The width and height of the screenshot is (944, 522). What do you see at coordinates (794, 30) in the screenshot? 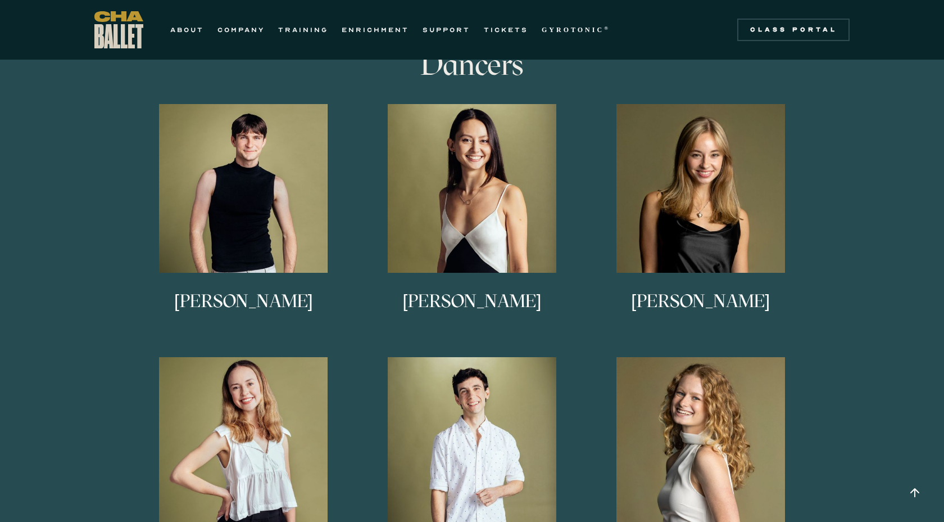
I see `div: Class Portal` at bounding box center [794, 30].